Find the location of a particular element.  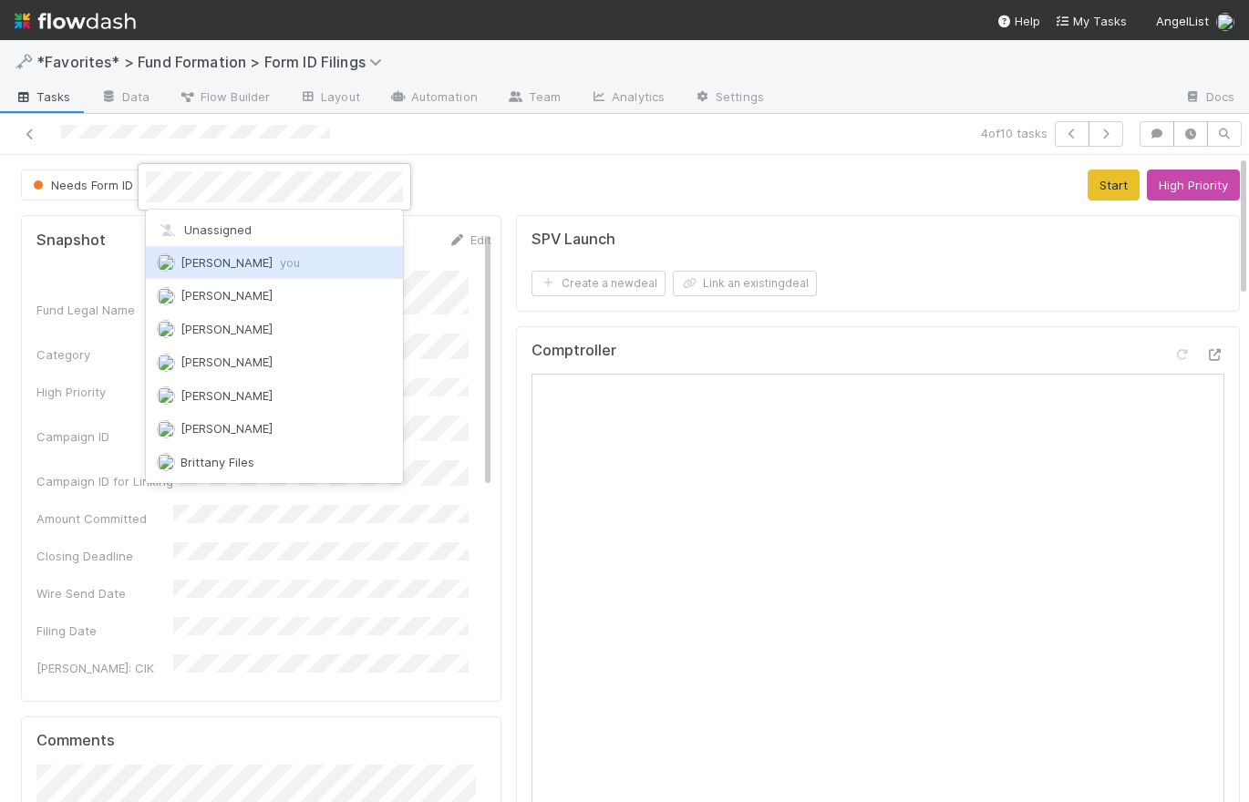

img: avatar_b467e446-68e1-4310-82a7-76c532dc3f4b.png is located at coordinates (166, 262).